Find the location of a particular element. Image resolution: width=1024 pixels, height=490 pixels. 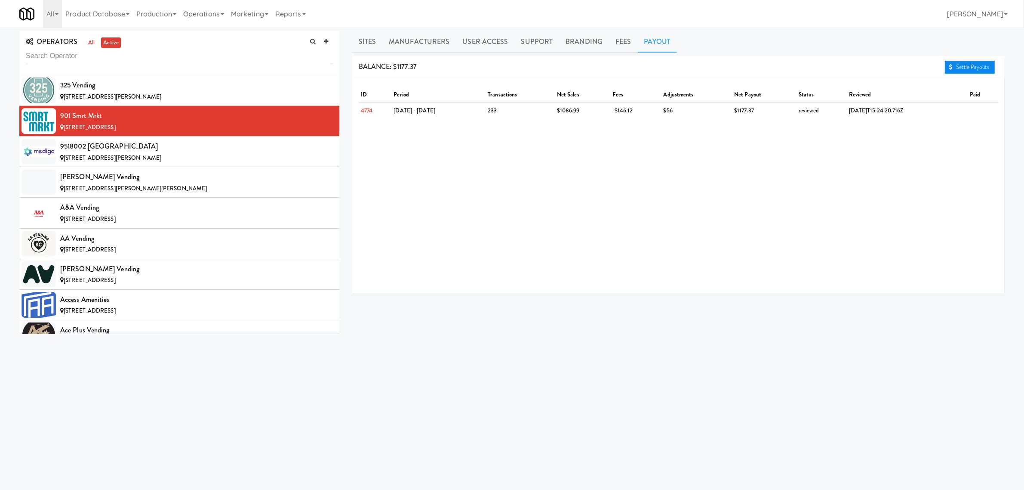

th: reviewed is located at coordinates (907, 95).